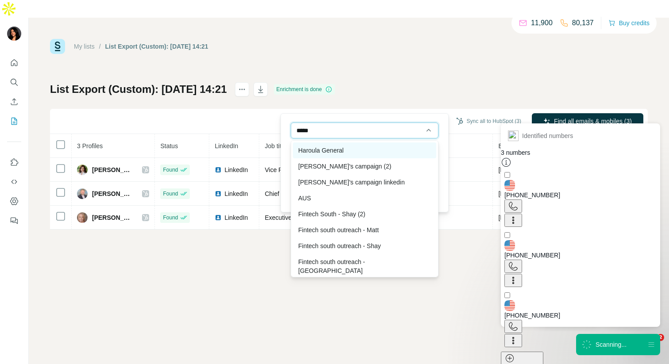 The width and height of the screenshot is (669, 364). Describe the element at coordinates (14, 121) in the screenshot. I see `button: My lists` at that location.